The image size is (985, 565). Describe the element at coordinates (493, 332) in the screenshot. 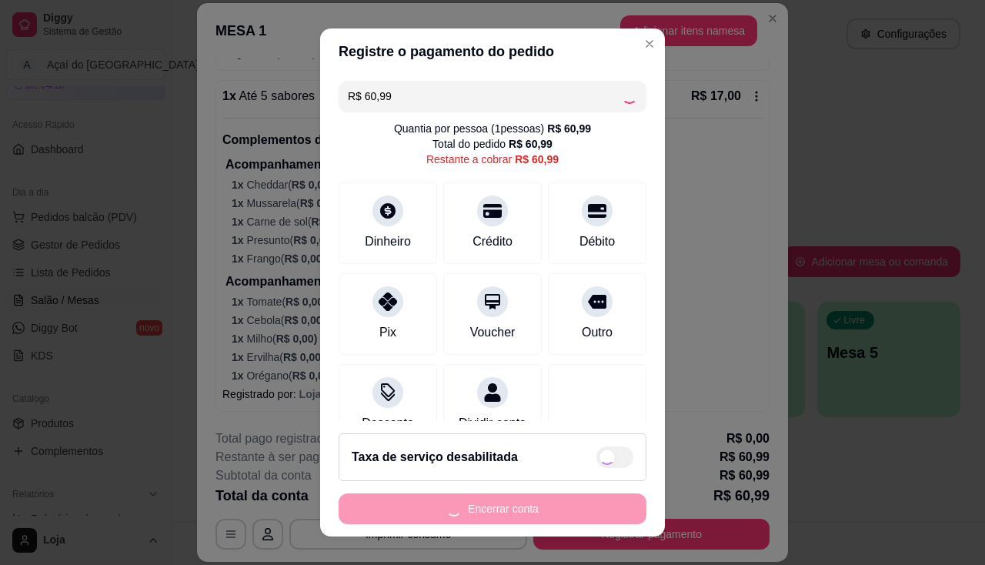

I see `div: Voucher` at that location.